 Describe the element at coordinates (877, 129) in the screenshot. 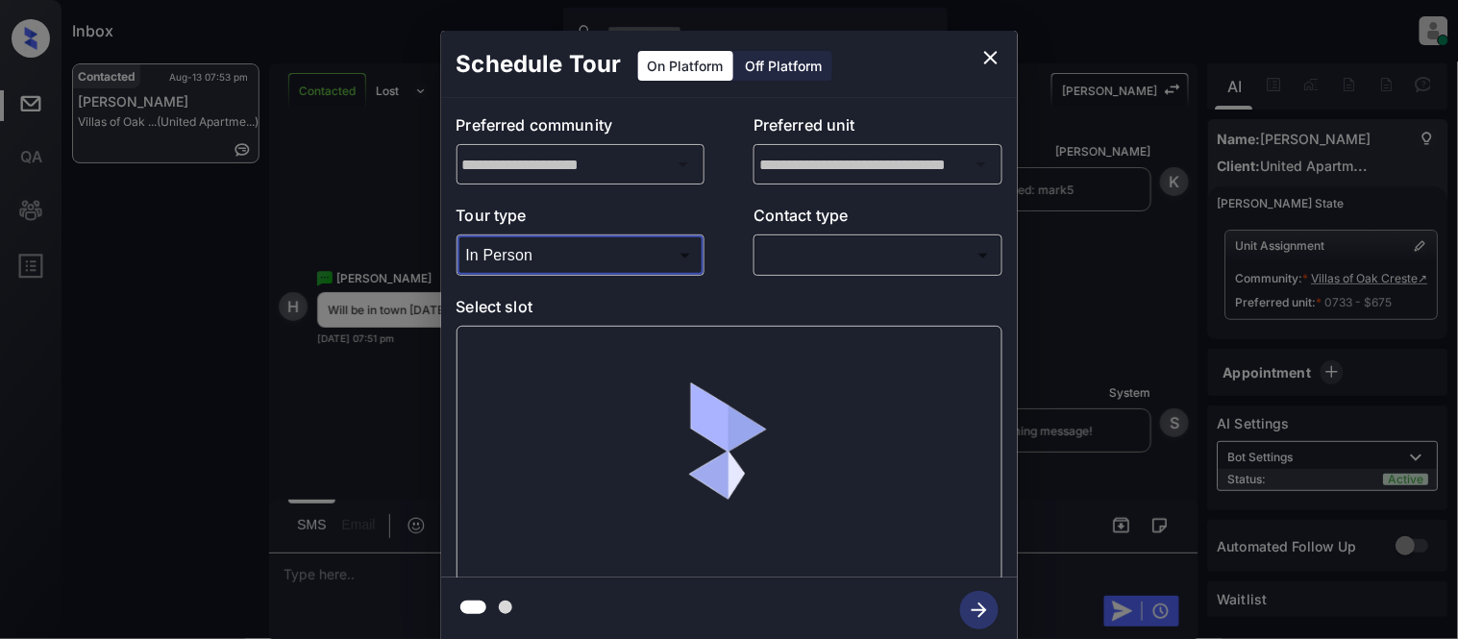

I see `p: Preferred unit` at that location.